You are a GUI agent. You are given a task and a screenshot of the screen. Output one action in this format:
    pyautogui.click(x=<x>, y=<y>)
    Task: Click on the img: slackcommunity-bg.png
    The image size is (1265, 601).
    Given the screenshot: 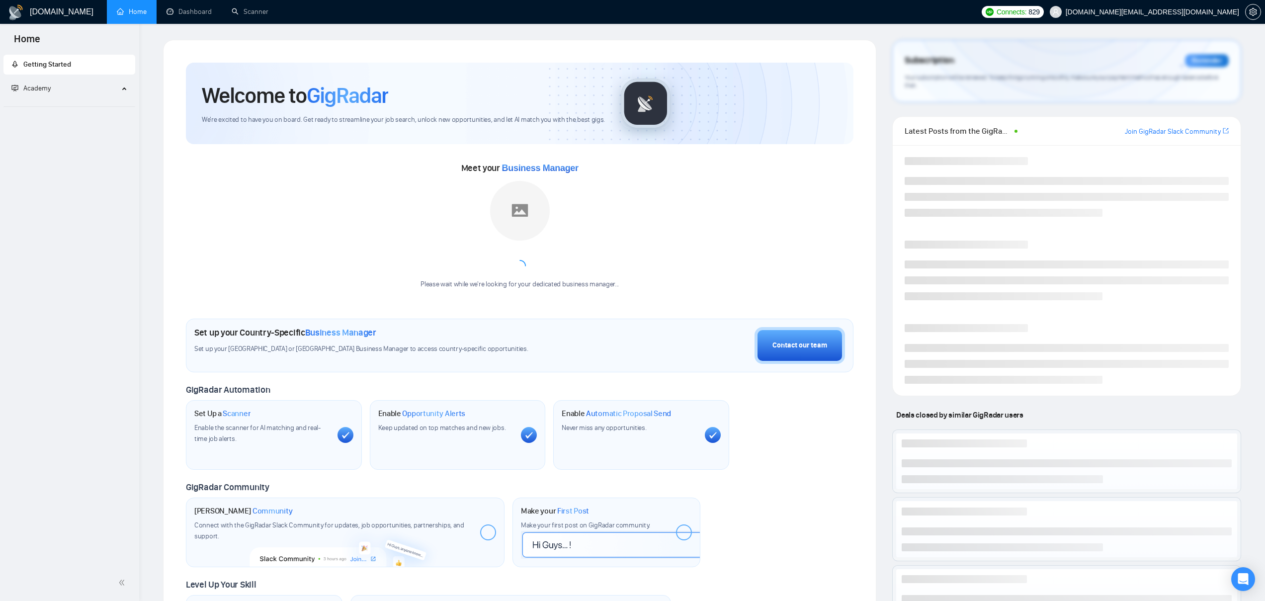 What is the action you would take?
    pyautogui.click(x=345, y=544)
    